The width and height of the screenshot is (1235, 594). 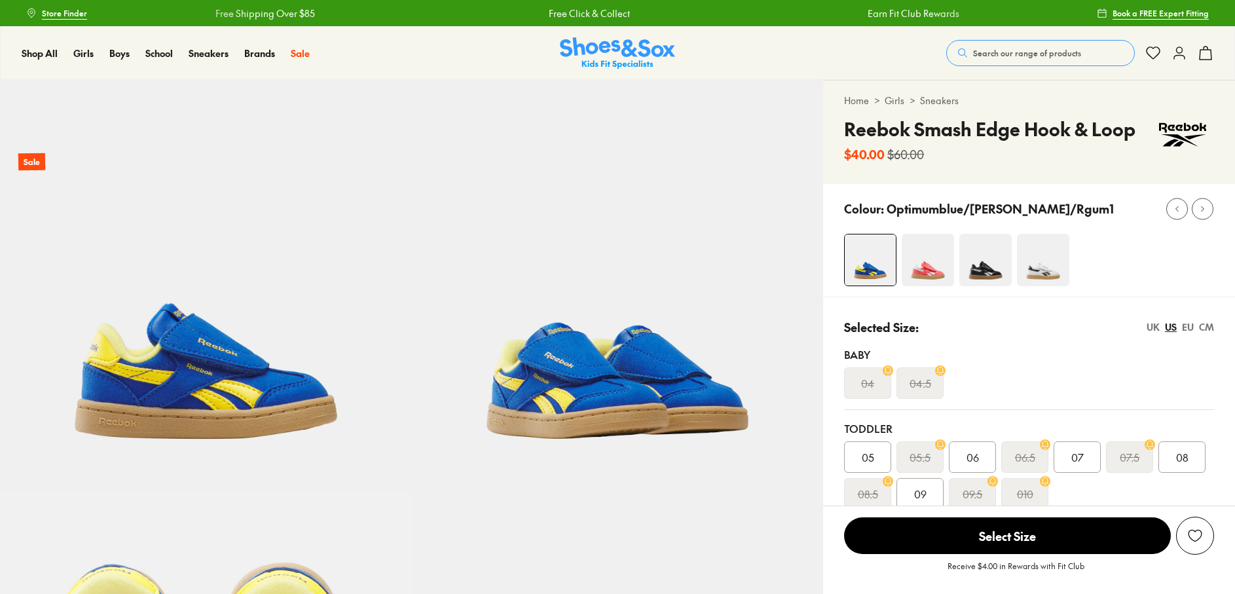 What do you see at coordinates (868, 457) in the screenshot?
I see `span: 05` at bounding box center [868, 457].